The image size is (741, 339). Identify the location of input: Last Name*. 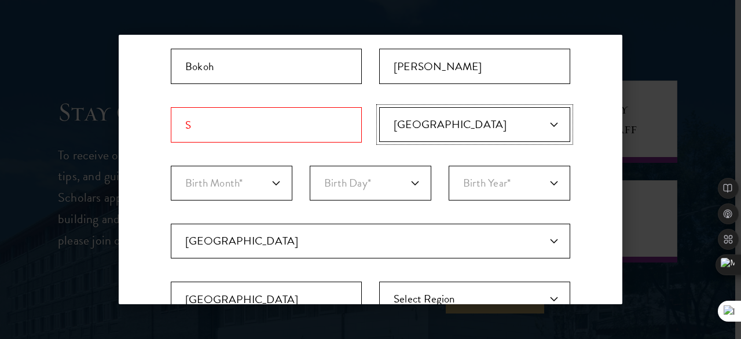
(475, 66).